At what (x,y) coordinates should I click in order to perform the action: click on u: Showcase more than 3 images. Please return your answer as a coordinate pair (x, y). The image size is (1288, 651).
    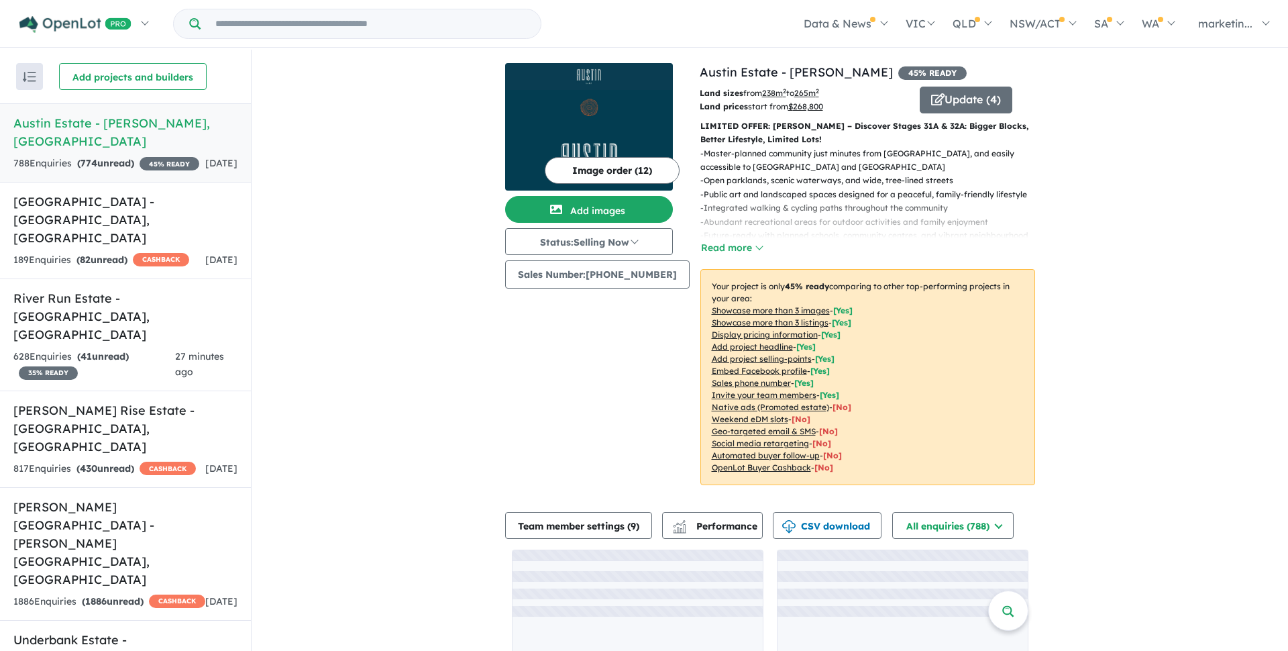
    Looking at the image, I should click on (771, 310).